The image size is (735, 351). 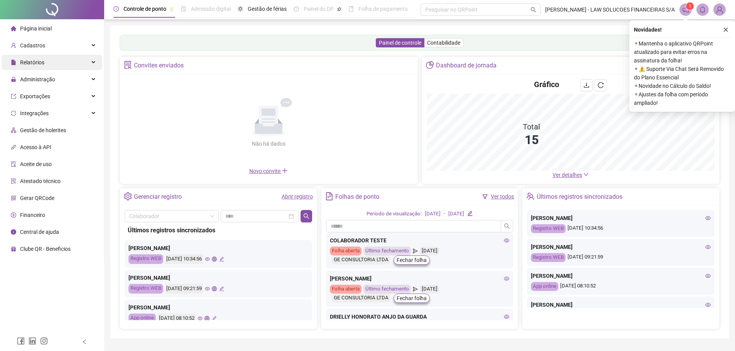 What do you see at coordinates (211, 9) in the screenshot?
I see `span: Admissão digital` at bounding box center [211, 9].